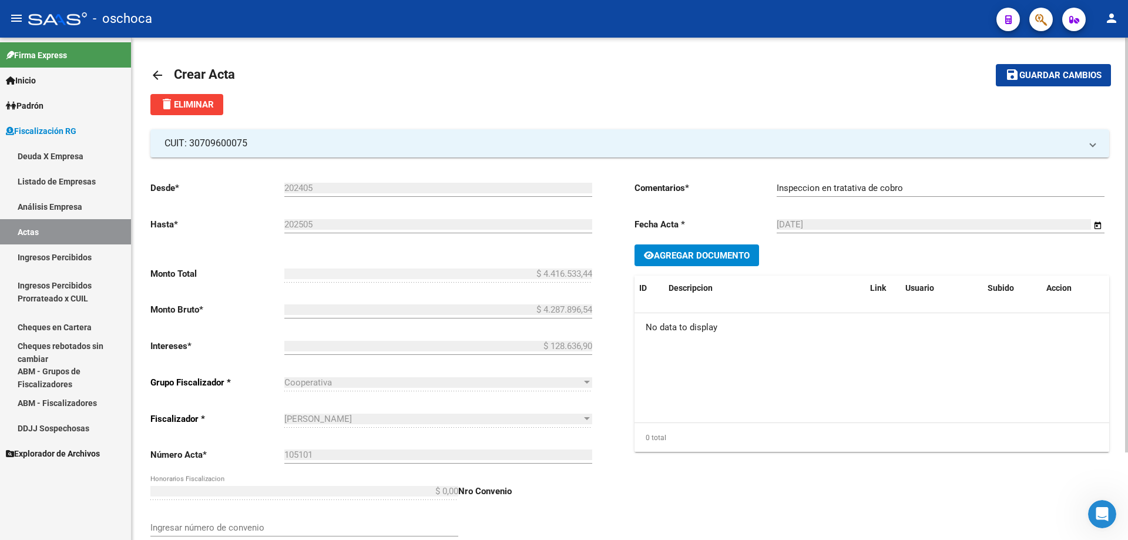 This screenshot has width=1128, height=540. Describe the element at coordinates (217, 188) in the screenshot. I see `p: Desde` at that location.